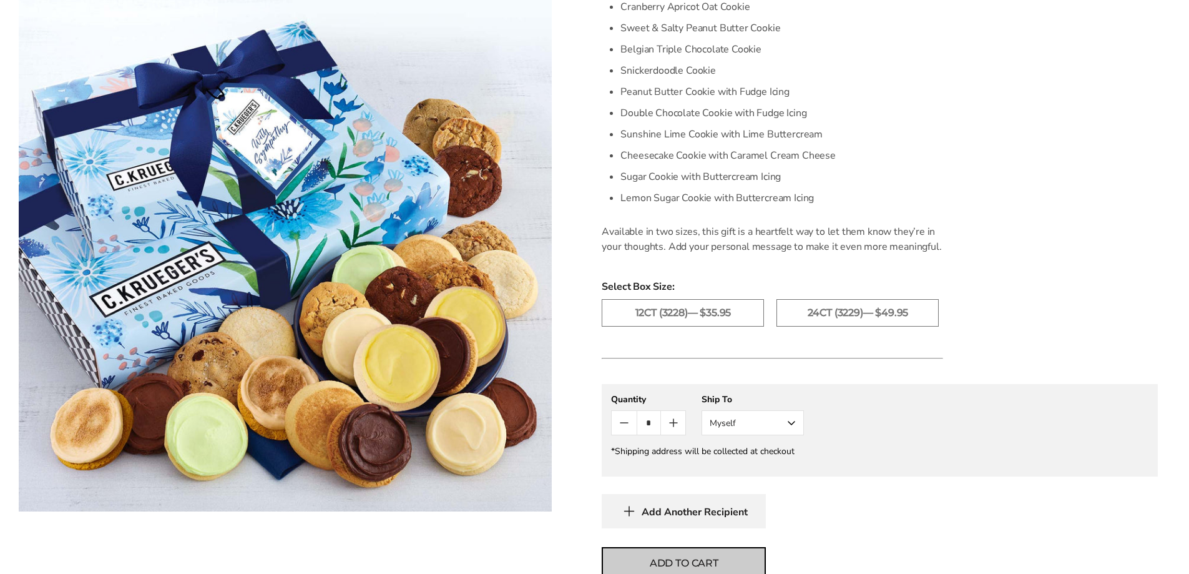 This screenshot has height=574, width=1189. I want to click on li: Belgian Triple Chocolate Cookie, so click(781, 49).